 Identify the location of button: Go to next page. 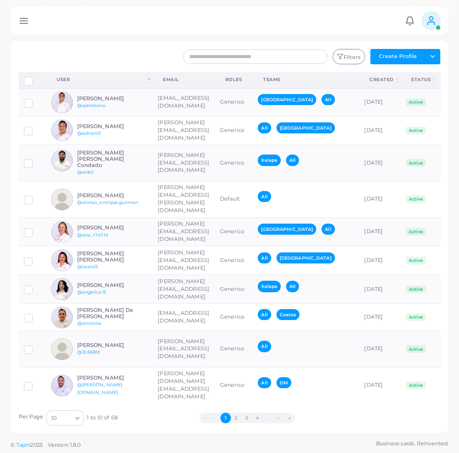
(279, 418).